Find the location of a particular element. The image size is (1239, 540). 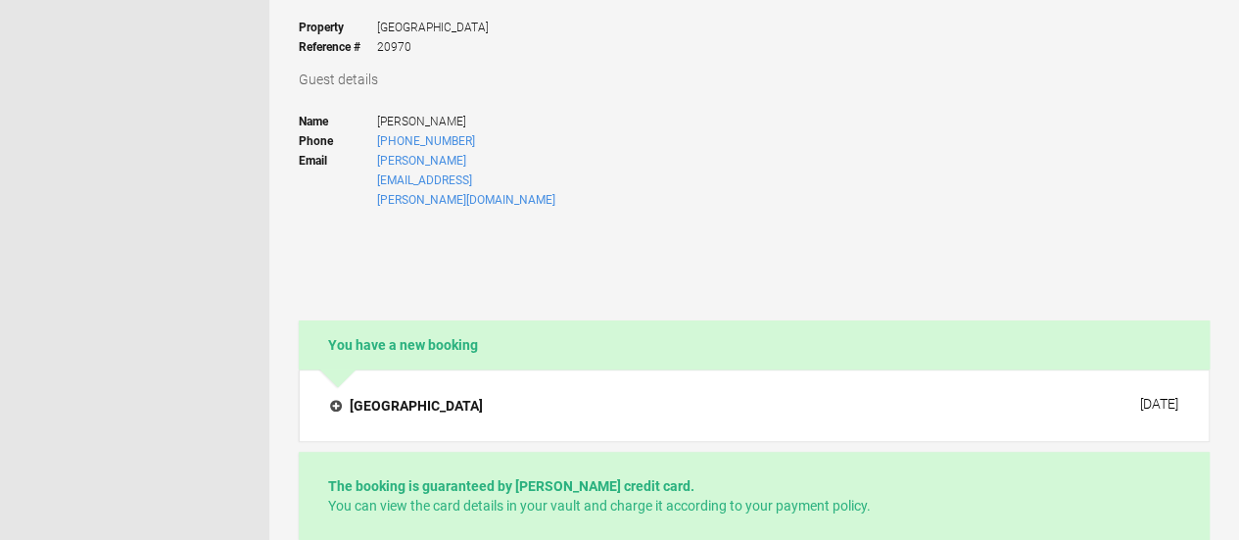

h2: You have a new booking is located at coordinates (754, 345).